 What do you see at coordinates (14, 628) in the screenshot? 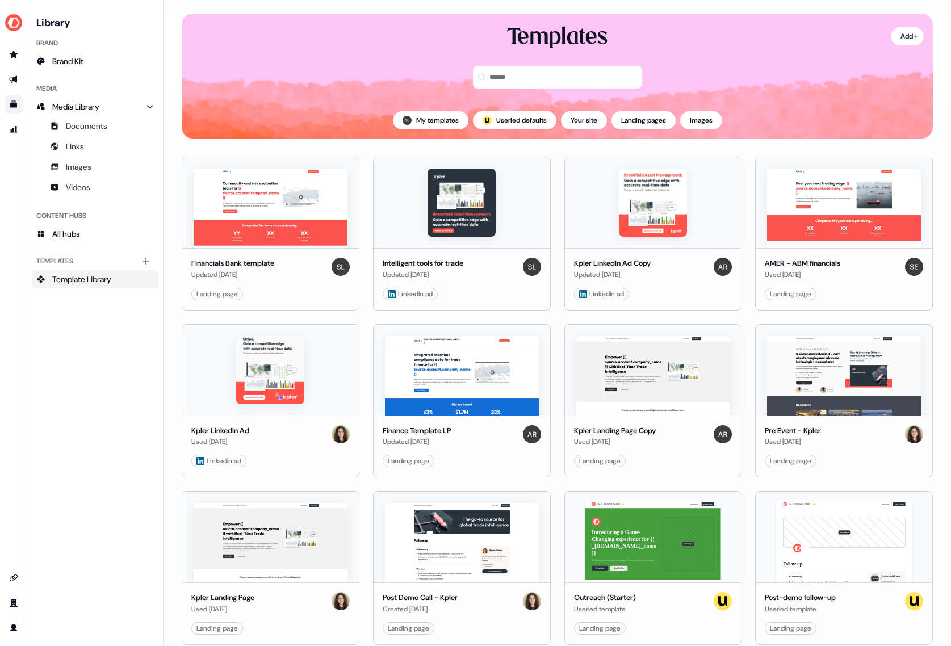
I see `a: Go to profile` at bounding box center [14, 628].